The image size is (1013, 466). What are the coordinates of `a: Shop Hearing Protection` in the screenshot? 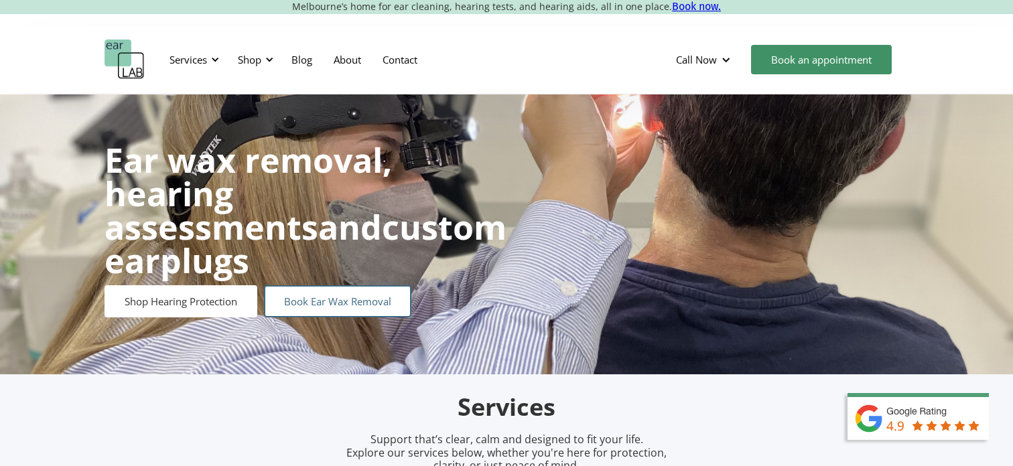 It's located at (181, 302).